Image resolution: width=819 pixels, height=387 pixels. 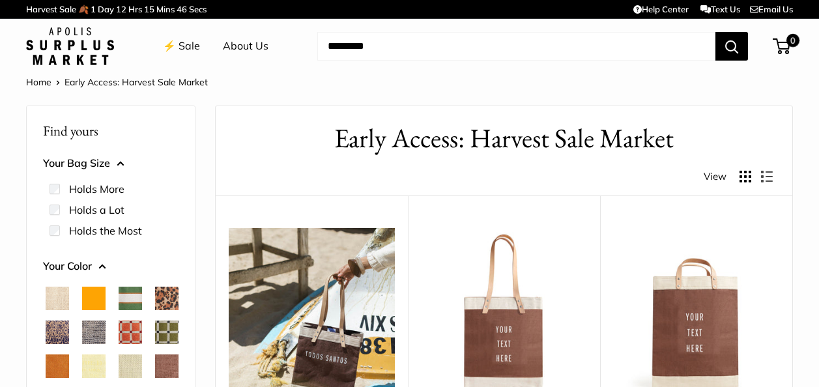 What do you see at coordinates (57, 298) in the screenshot?
I see `button: Natural` at bounding box center [57, 298].